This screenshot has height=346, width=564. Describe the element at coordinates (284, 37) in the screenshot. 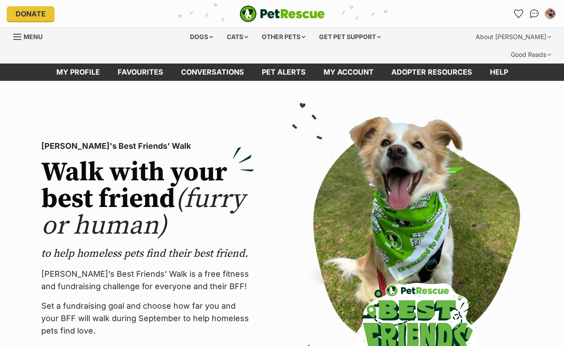

I see `div: Other pets` at that location.